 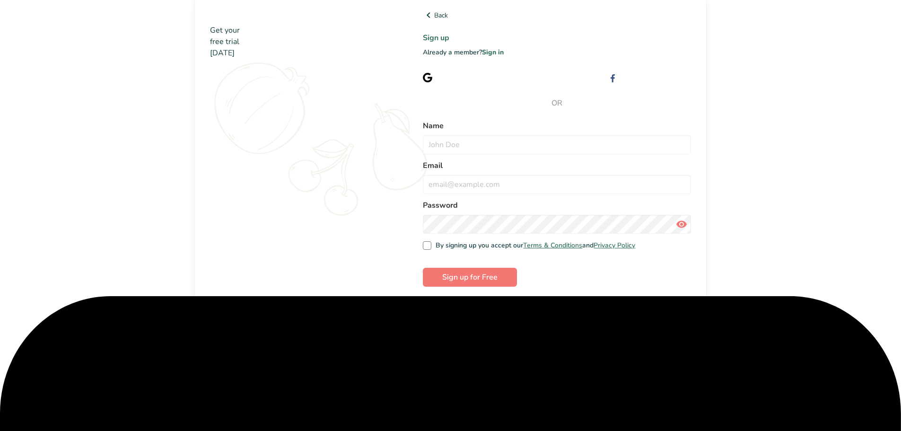 I want to click on span: with Google, so click(x=481, y=77).